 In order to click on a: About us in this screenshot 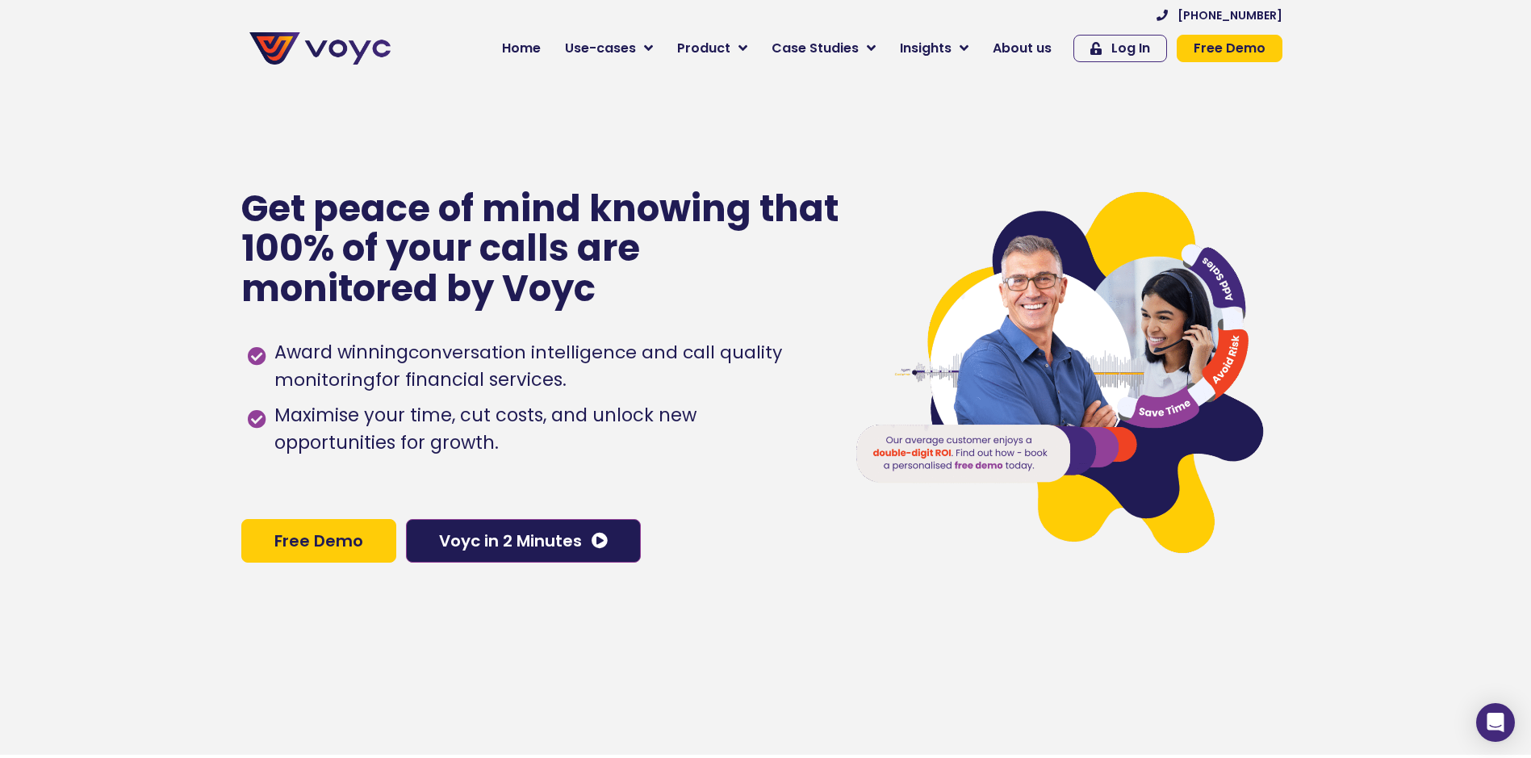, I will do `click(1022, 48)`.